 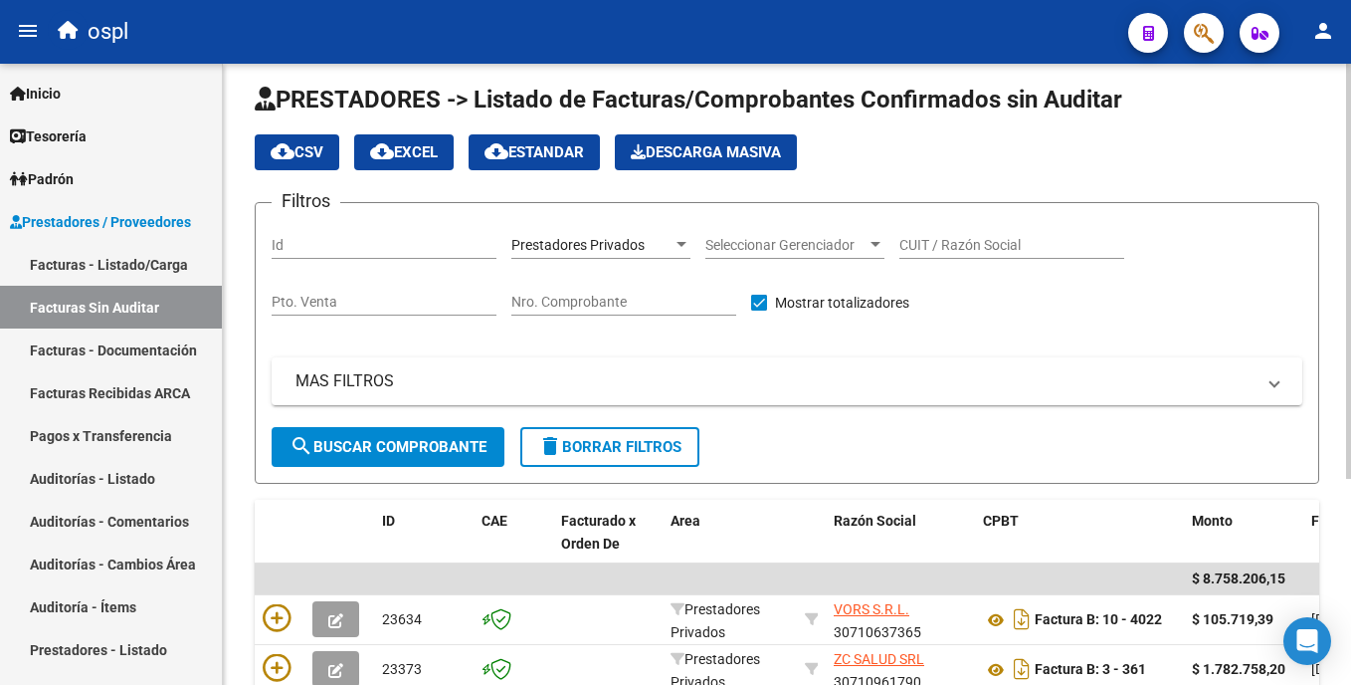 I want to click on span: Facturado x Orden De, so click(x=598, y=531).